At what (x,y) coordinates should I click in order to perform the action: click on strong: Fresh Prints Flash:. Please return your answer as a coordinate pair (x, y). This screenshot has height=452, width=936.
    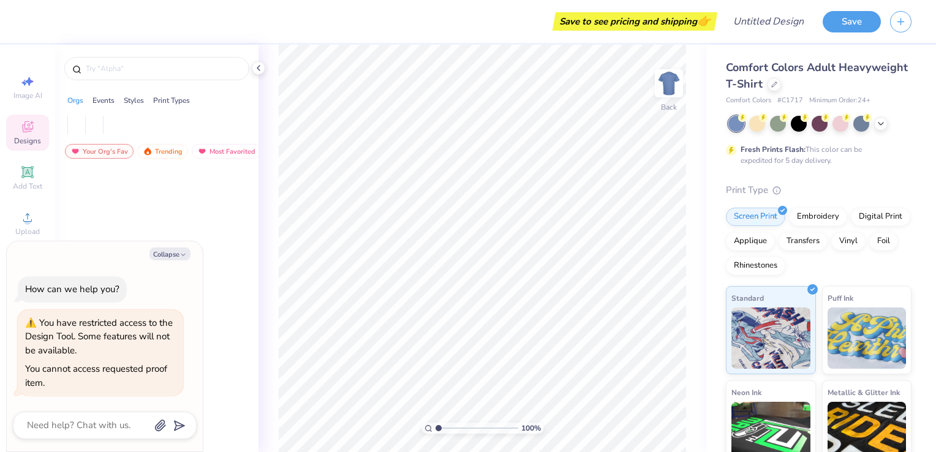
    Looking at the image, I should click on (773, 149).